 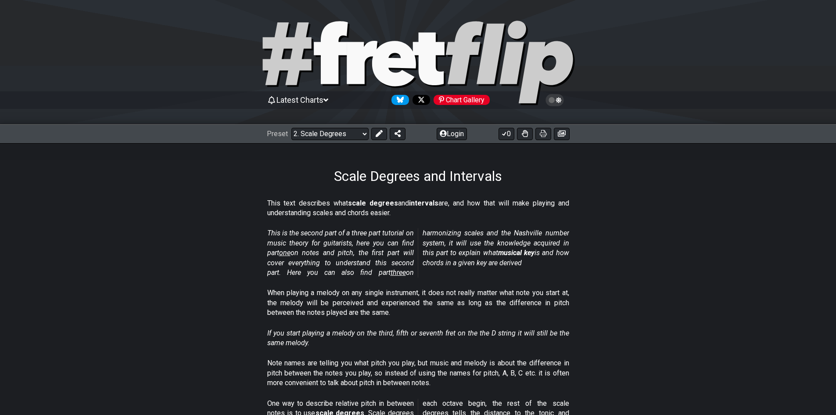 I want to click on button: Create image, so click(x=562, y=134).